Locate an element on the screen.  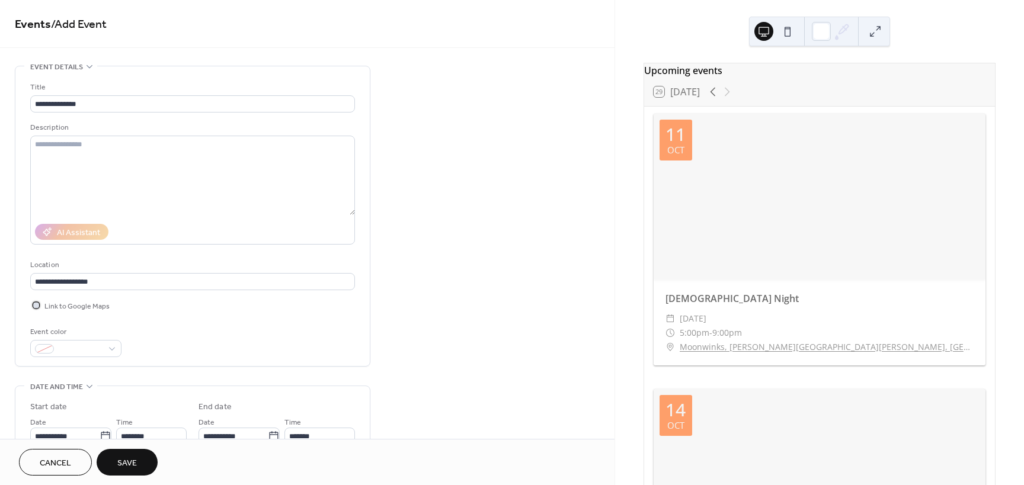
div: Location is located at coordinates (191, 265).